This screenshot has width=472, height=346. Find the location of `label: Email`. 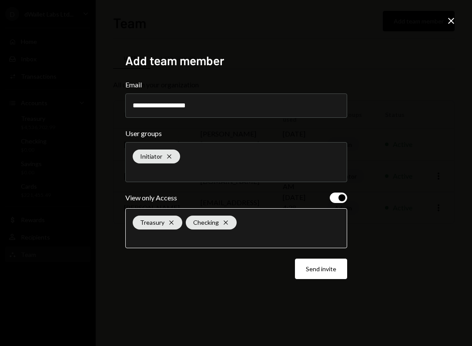

label: Email is located at coordinates (236, 85).